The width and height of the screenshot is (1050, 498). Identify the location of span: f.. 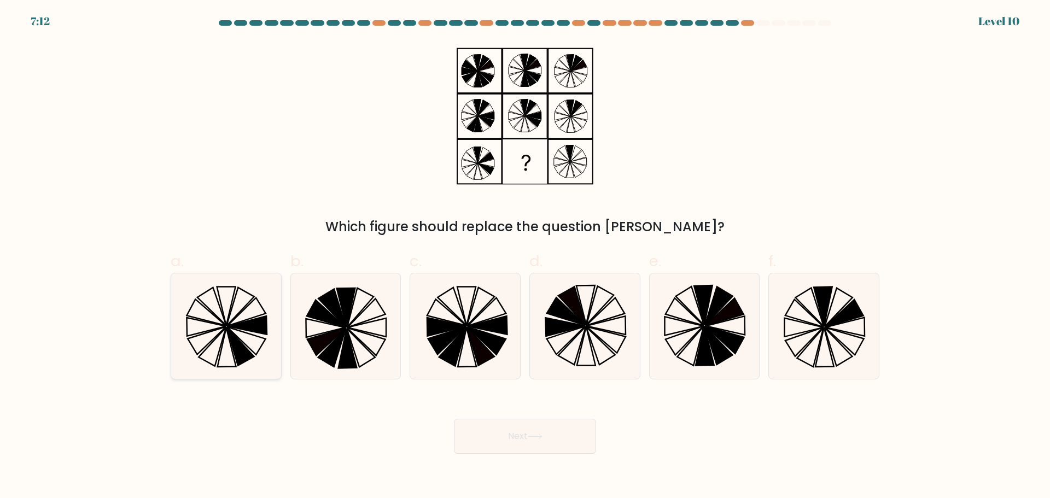
(772, 261).